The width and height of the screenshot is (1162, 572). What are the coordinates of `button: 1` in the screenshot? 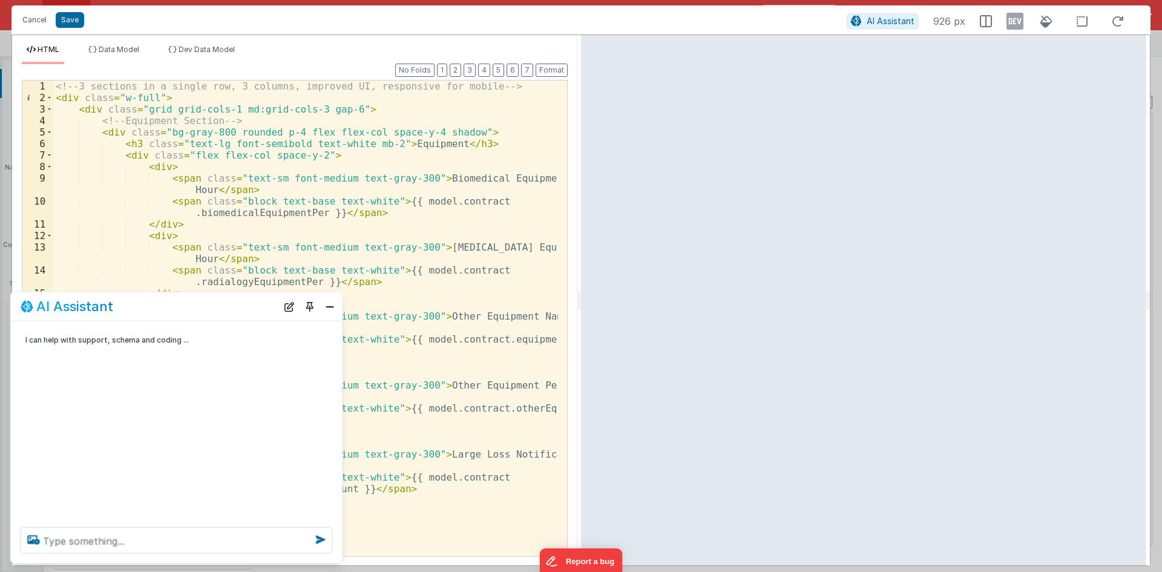 It's located at (442, 70).